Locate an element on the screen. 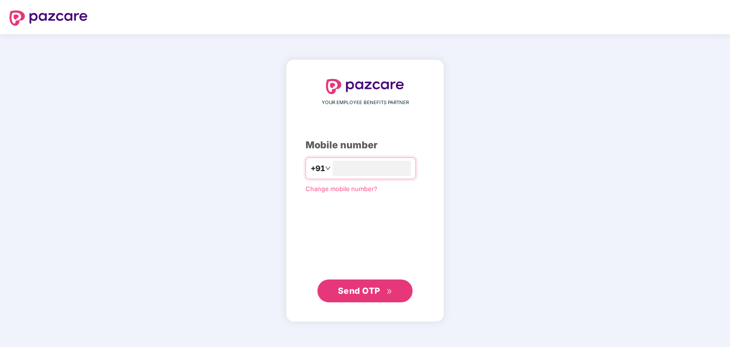 The width and height of the screenshot is (730, 347). div: Mobile number is located at coordinates (365, 145).